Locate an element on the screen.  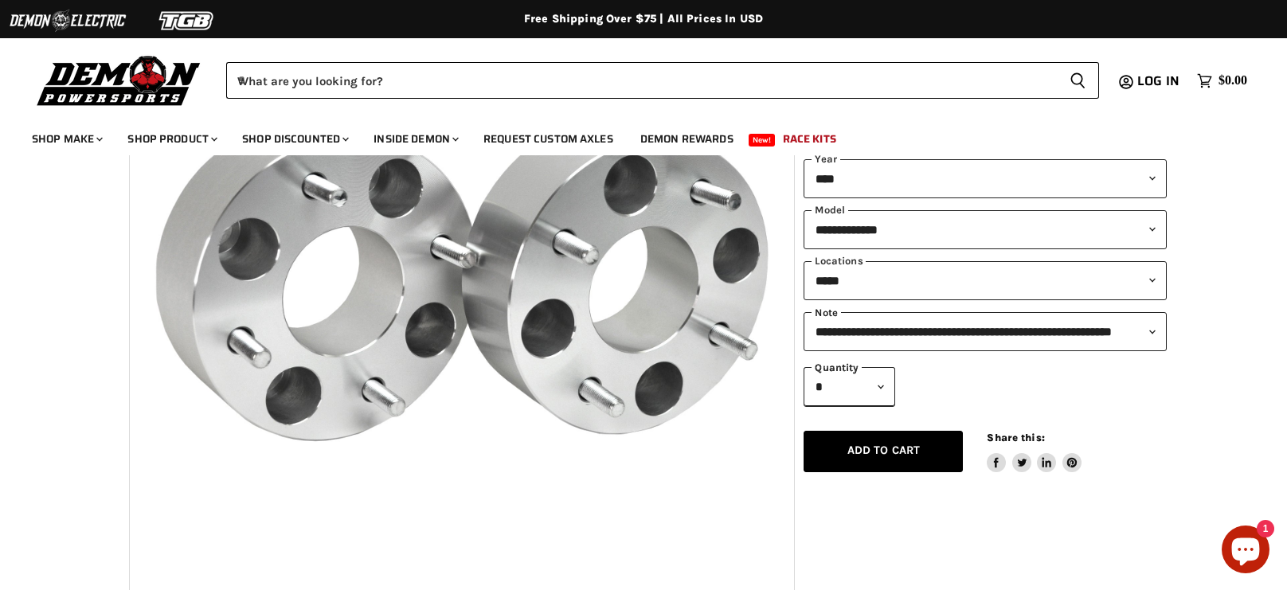
a: Shop Discounted is located at coordinates (294, 139).